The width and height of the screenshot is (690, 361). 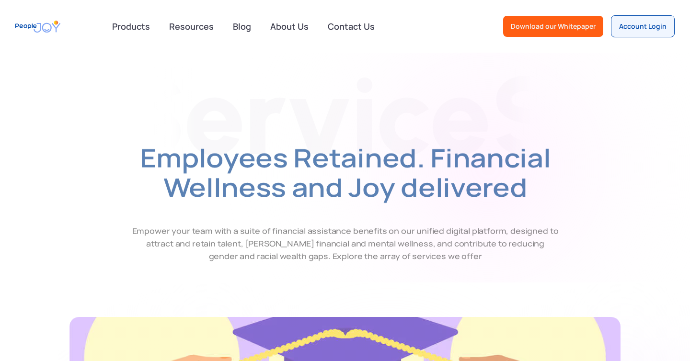 I want to click on a: Blog, so click(x=242, y=26).